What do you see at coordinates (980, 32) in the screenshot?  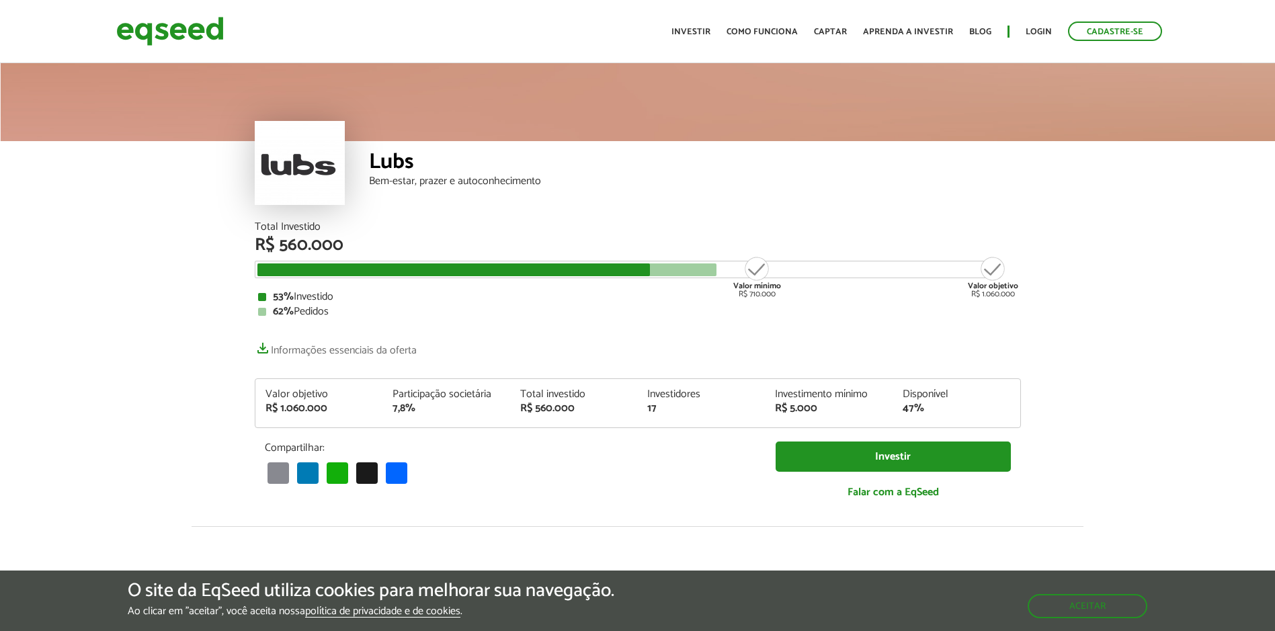 I see `a: Blog` at bounding box center [980, 32].